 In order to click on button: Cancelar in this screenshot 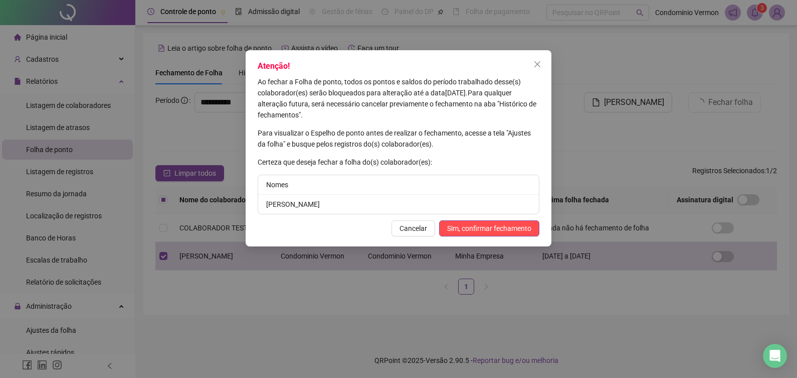, I will do `click(413, 228)`.